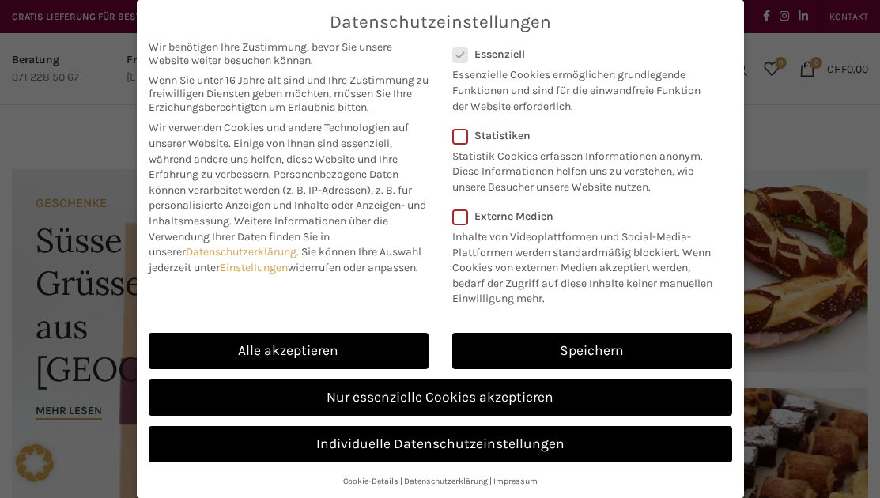 This screenshot has height=498, width=880. I want to click on span: Datenschutzeinstellungen, so click(441, 22).